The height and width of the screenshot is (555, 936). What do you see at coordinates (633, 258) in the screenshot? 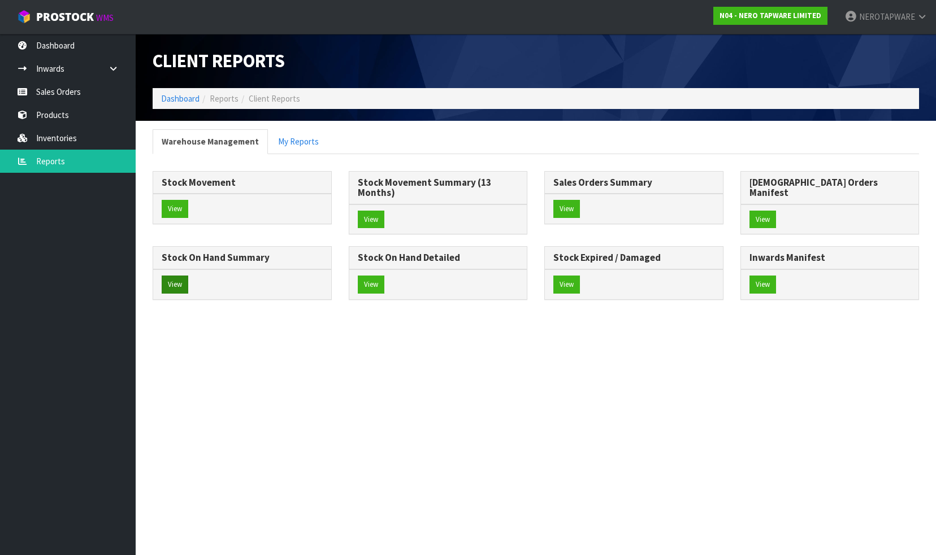
I see `h3: Stock Expired / Damaged` at bounding box center [633, 258].